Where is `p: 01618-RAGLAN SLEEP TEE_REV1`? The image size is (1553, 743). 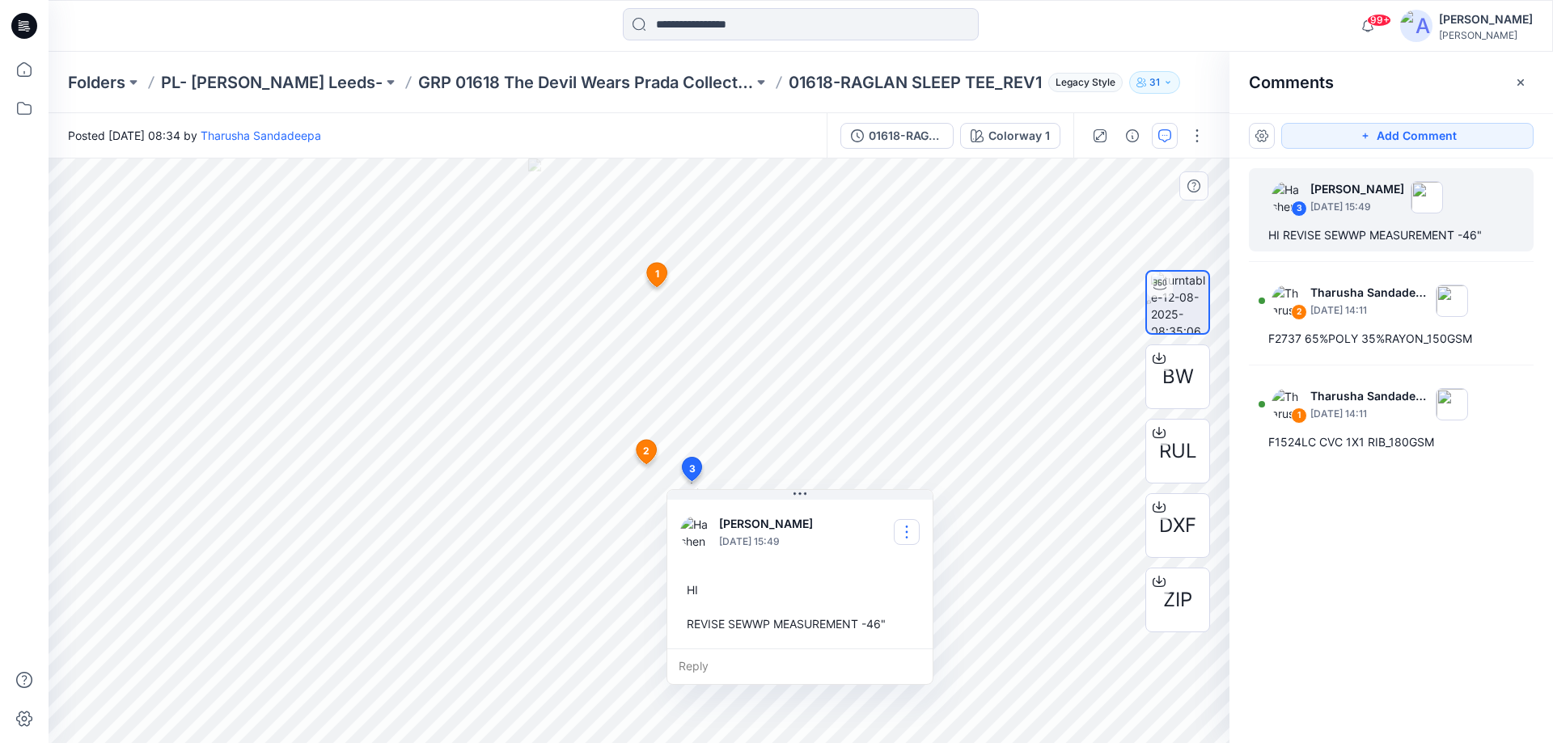 p: 01618-RAGLAN SLEEP TEE_REV1 is located at coordinates (915, 82).